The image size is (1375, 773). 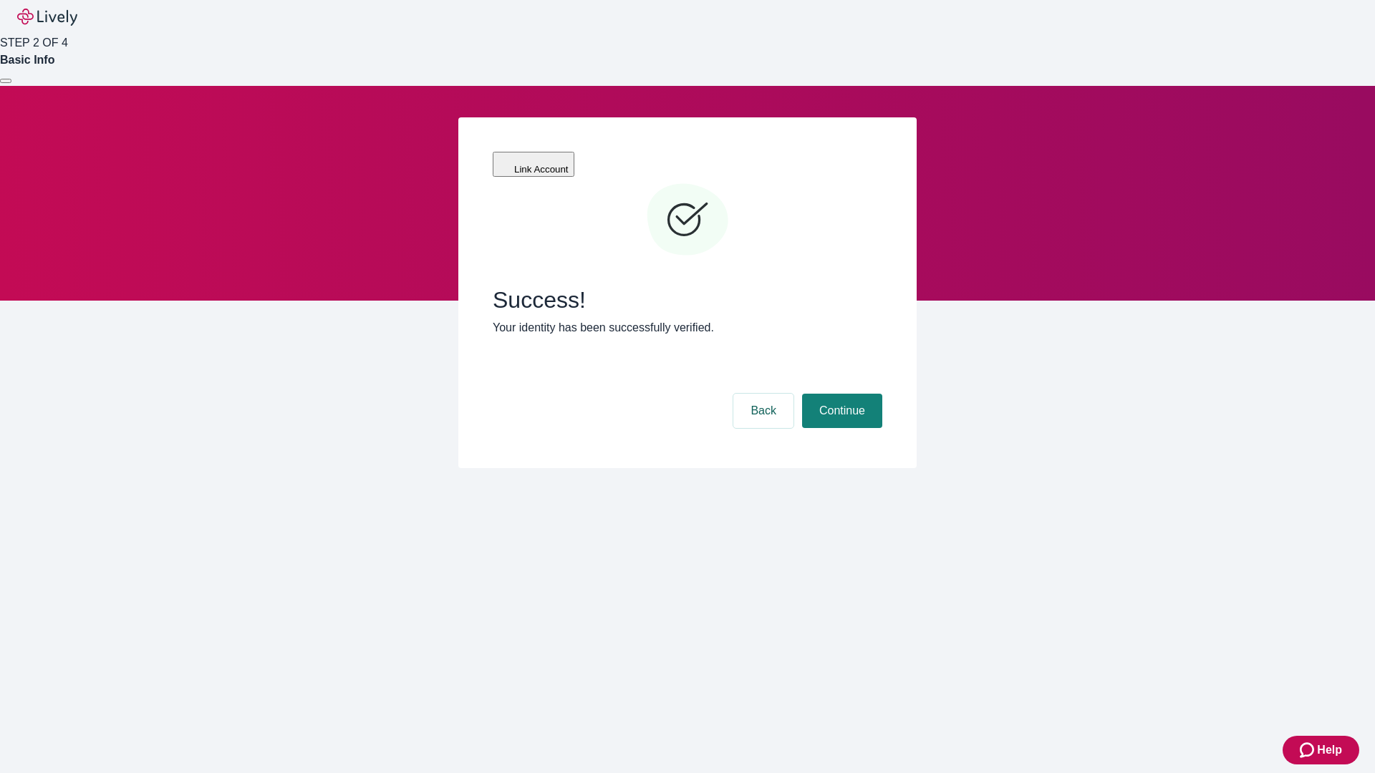 I want to click on img: Lively, so click(x=47, y=17).